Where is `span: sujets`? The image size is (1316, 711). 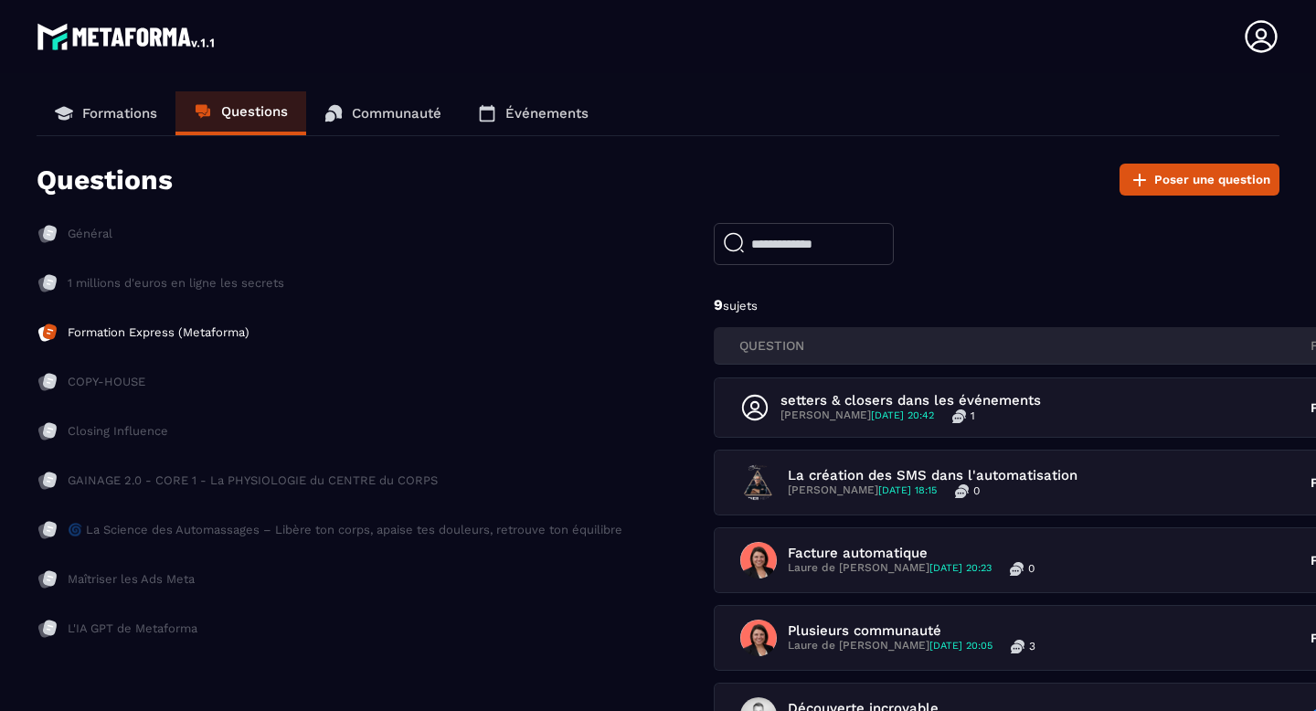
span: sujets is located at coordinates (740, 305).